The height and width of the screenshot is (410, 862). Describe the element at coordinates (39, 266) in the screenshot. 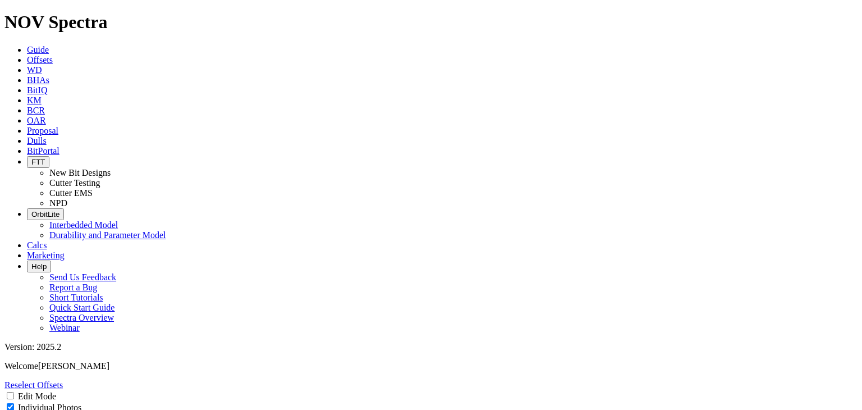

I see `button: Help` at that location.